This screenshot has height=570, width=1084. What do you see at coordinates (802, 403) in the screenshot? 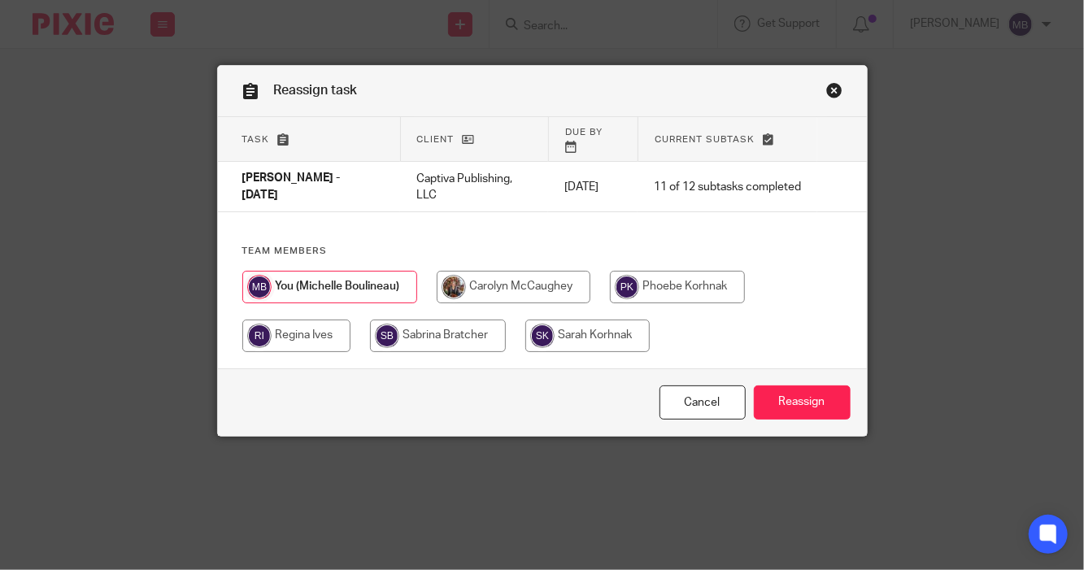
I see `input: Reassign` at bounding box center [802, 403].